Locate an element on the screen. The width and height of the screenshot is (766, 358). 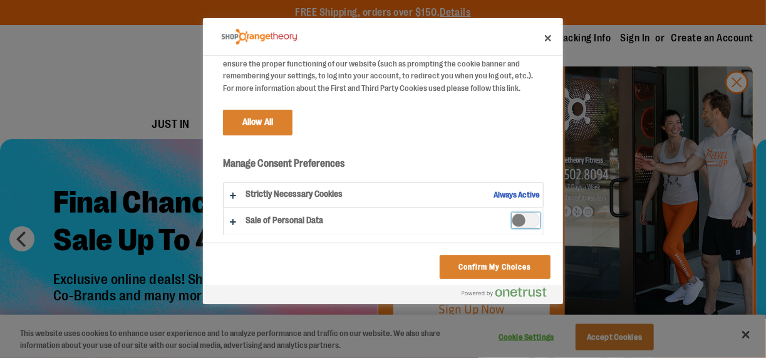
img: Company Logo is located at coordinates (259, 36).